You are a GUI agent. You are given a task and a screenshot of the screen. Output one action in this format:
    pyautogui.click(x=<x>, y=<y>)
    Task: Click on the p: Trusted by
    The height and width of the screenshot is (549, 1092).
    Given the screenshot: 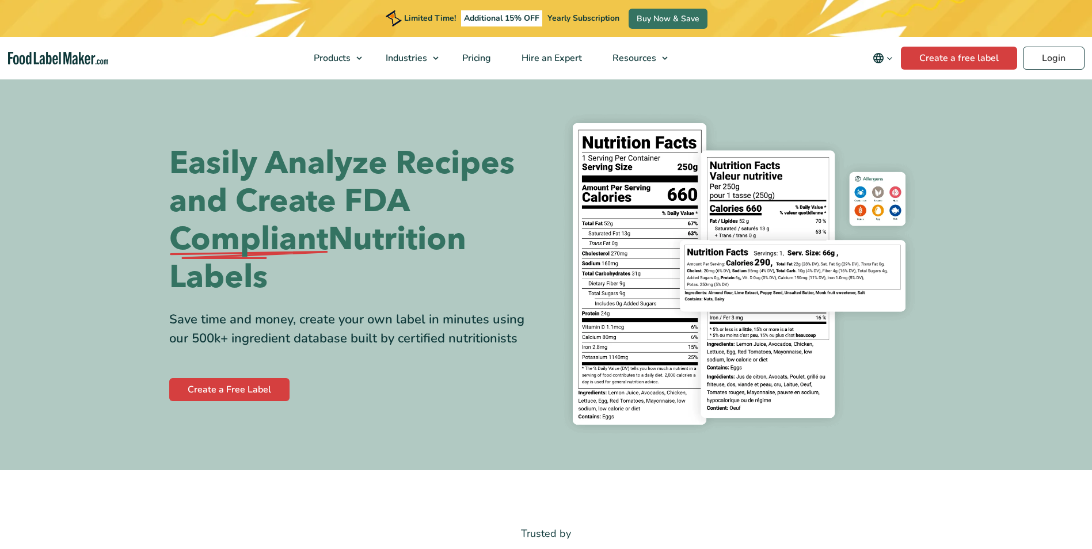 What is the action you would take?
    pyautogui.click(x=546, y=534)
    